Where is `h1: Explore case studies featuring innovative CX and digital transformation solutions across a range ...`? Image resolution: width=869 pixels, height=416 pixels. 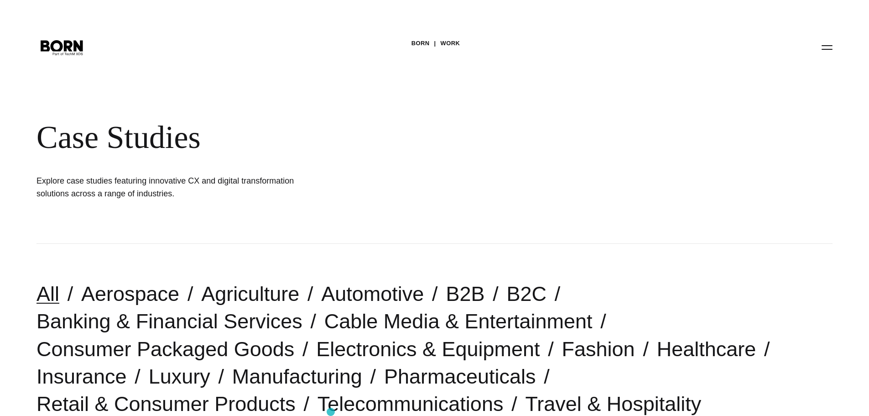 h1: Explore case studies featuring innovative CX and digital transformation solutions across a range ... is located at coordinates (173, 187).